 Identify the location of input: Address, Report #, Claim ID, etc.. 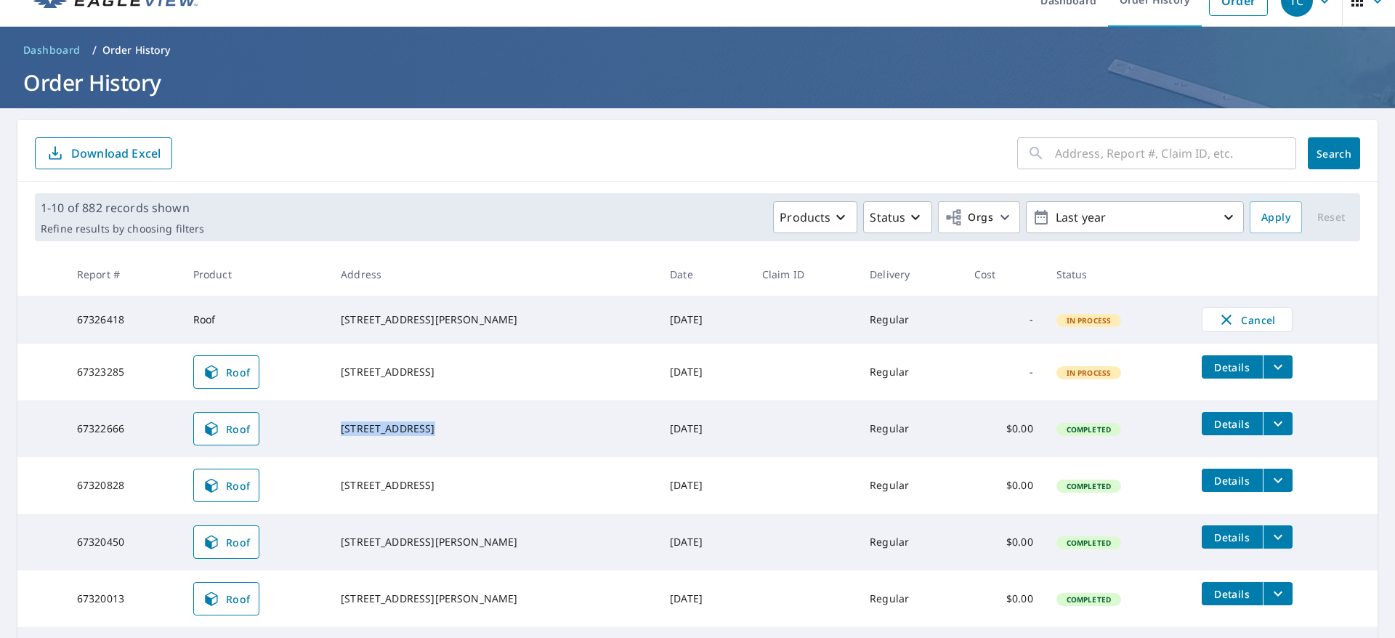
(1175, 153).